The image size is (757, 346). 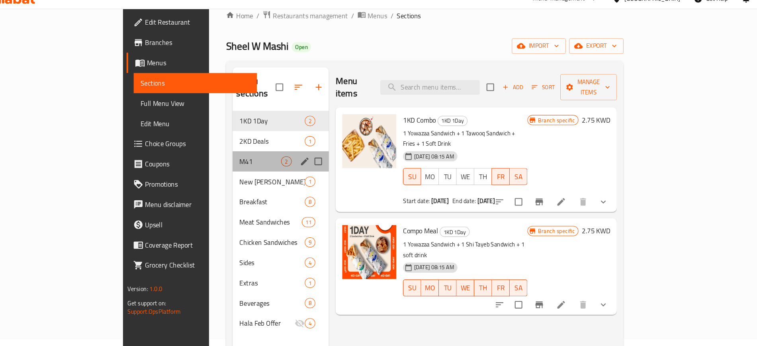 What do you see at coordinates (204, 262) in the screenshot?
I see `span: Grocery Checklist` at bounding box center [204, 262].